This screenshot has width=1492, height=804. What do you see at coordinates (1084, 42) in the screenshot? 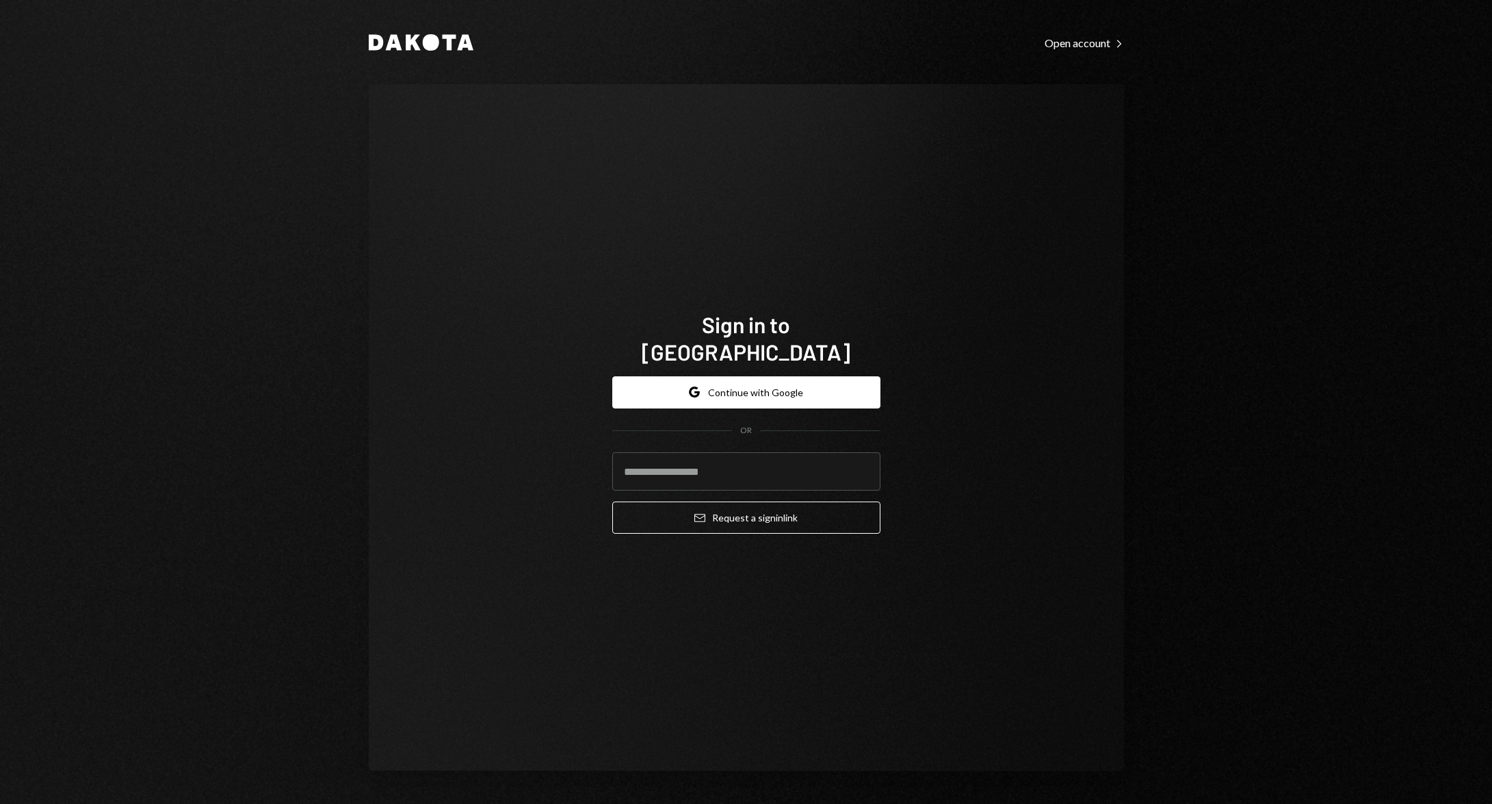
I see `a: Open account` at bounding box center [1084, 42].